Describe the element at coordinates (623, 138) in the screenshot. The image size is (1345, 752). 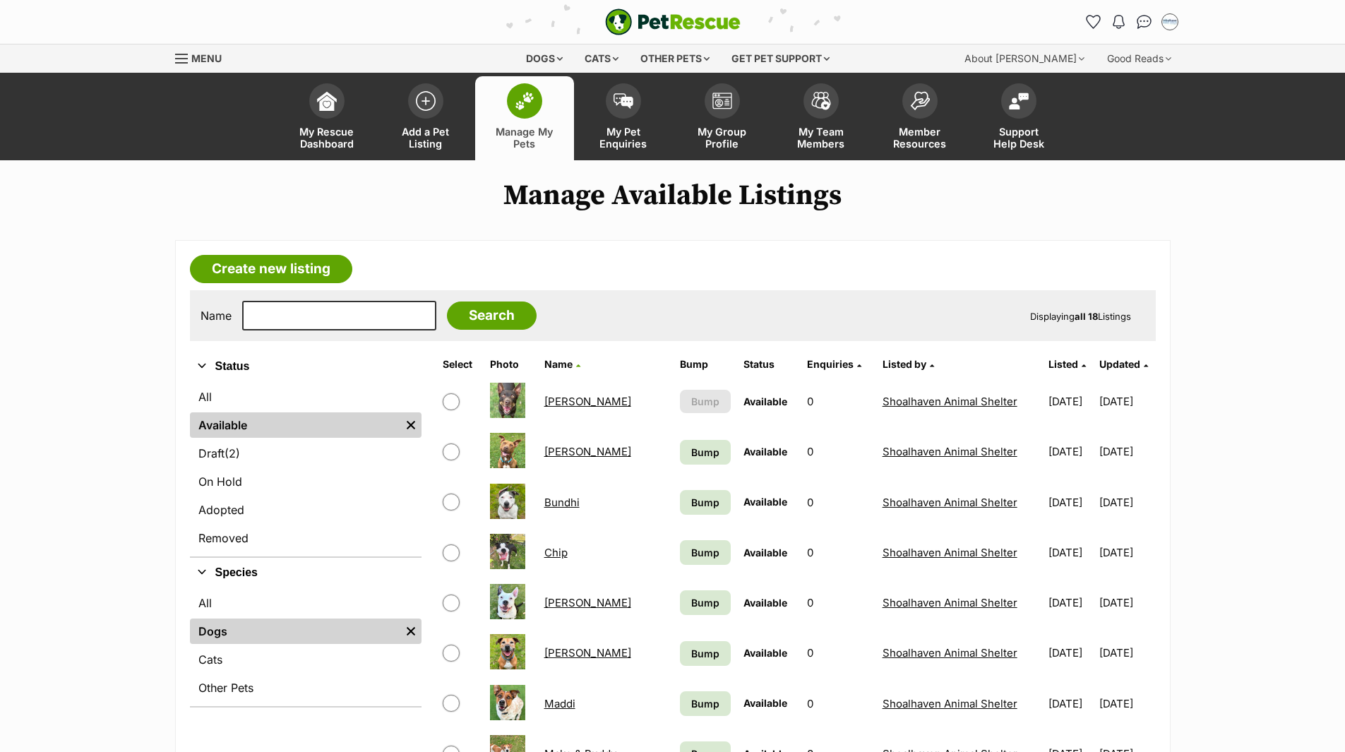
I see `span: My Pet Enquiries` at that location.